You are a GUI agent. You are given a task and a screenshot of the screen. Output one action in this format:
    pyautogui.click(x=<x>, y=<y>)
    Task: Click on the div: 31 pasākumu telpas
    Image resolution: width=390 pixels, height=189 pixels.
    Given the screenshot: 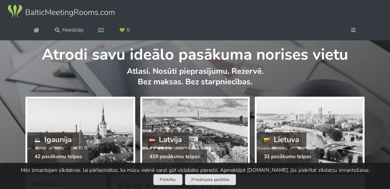 What is the action you would take?
    pyautogui.click(x=288, y=157)
    